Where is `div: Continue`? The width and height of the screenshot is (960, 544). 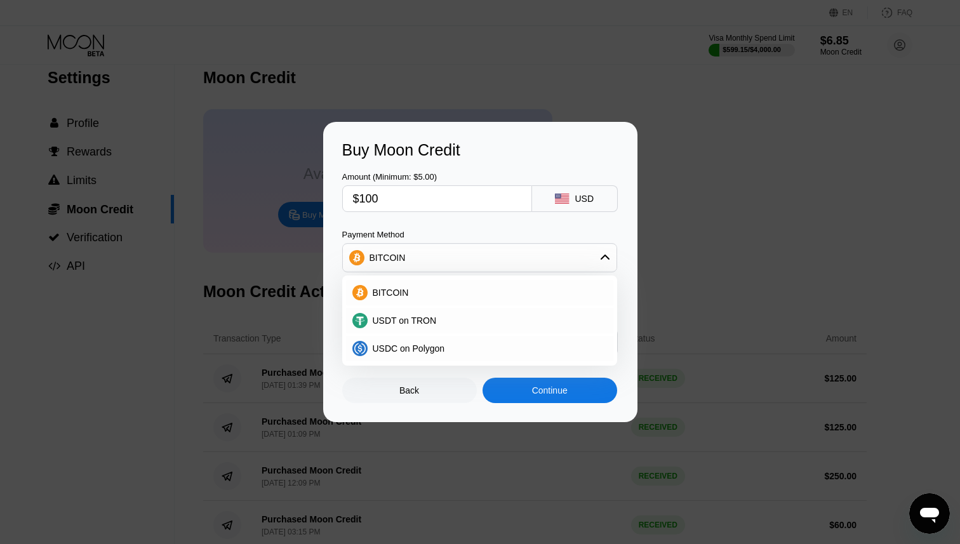 div: Continue is located at coordinates (550, 390).